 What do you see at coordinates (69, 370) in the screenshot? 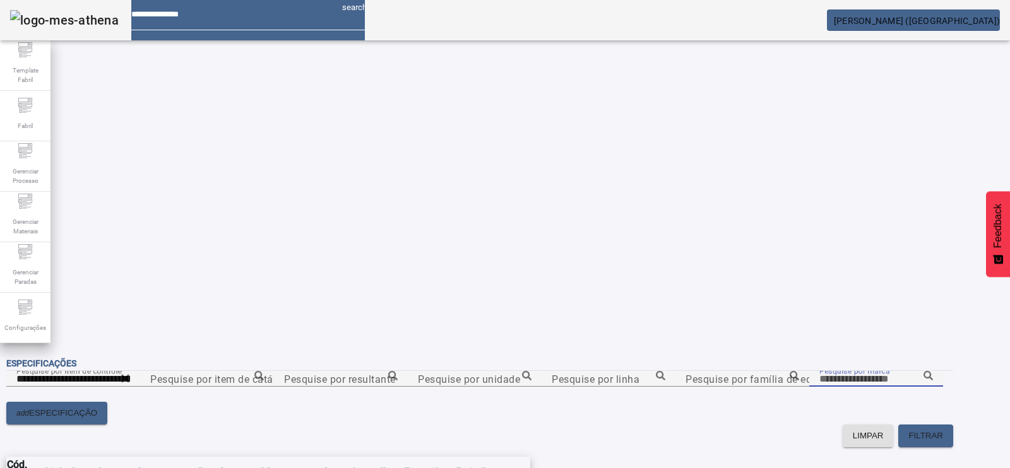
I see `mat-label: Pesquise por item de controle` at bounding box center [69, 370].